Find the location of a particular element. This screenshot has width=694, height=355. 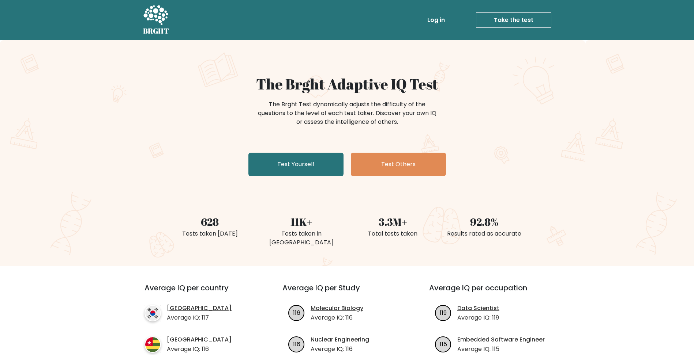

a: Test Yourself is located at coordinates (296, 165).